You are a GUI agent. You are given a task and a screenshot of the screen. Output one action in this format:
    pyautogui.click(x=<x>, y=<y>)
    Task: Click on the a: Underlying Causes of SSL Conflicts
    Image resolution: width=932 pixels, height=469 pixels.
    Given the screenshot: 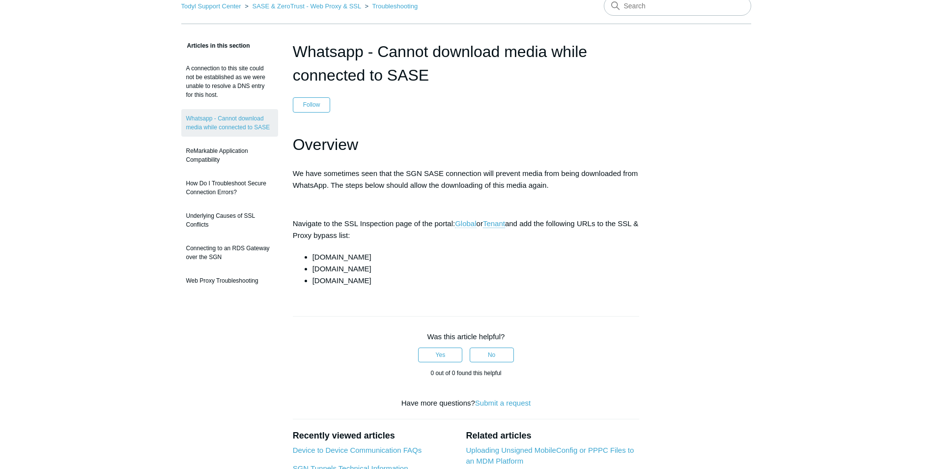 What is the action you would take?
    pyautogui.click(x=229, y=220)
    